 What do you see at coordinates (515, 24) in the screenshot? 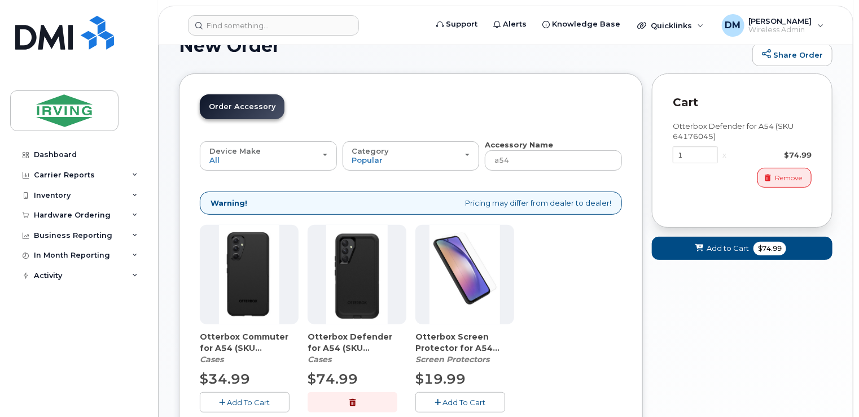
I see `span: Alerts` at bounding box center [515, 24].